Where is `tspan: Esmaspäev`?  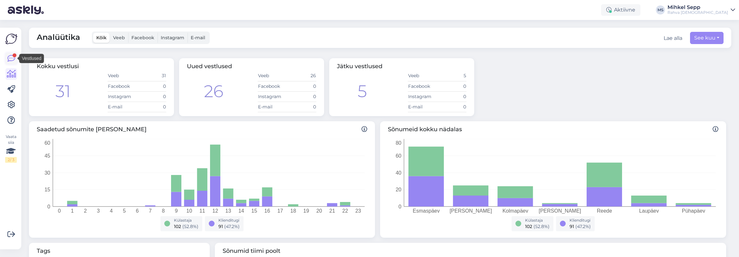
tspan: Esmaspäev is located at coordinates (426, 211).